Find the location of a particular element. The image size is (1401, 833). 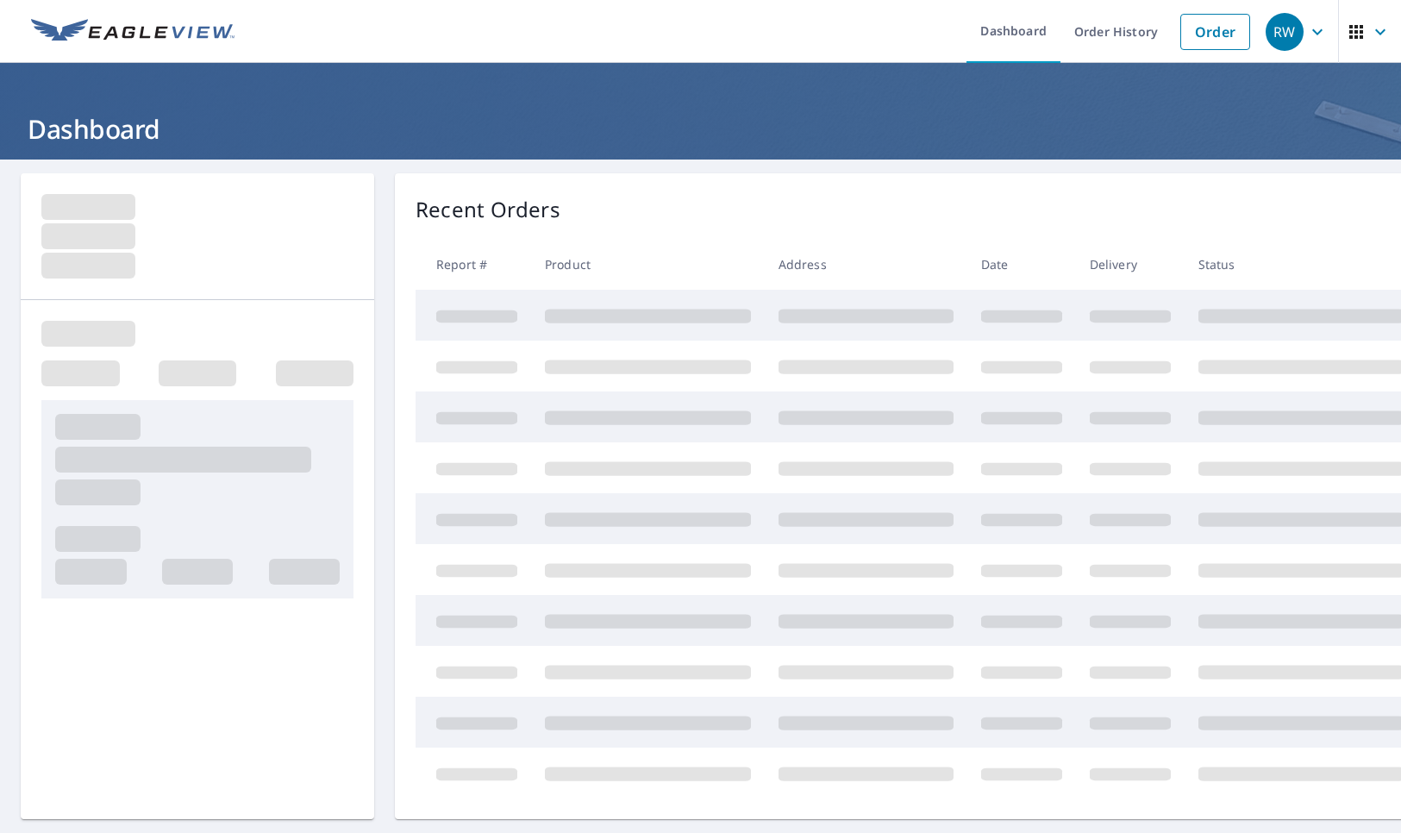

h1: Dashboard is located at coordinates (700, 128).